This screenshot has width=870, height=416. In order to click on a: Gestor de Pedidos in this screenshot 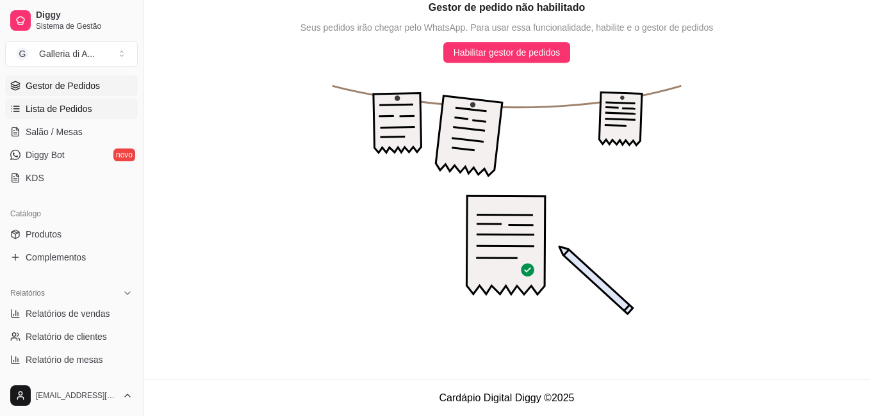, I will do `click(71, 86)`.